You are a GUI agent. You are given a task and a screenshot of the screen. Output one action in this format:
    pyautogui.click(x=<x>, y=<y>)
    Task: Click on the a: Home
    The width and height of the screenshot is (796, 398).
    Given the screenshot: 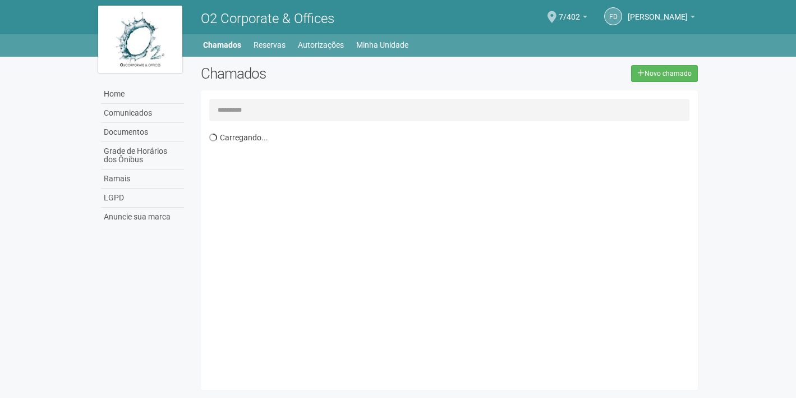 What is the action you would take?
    pyautogui.click(x=142, y=94)
    